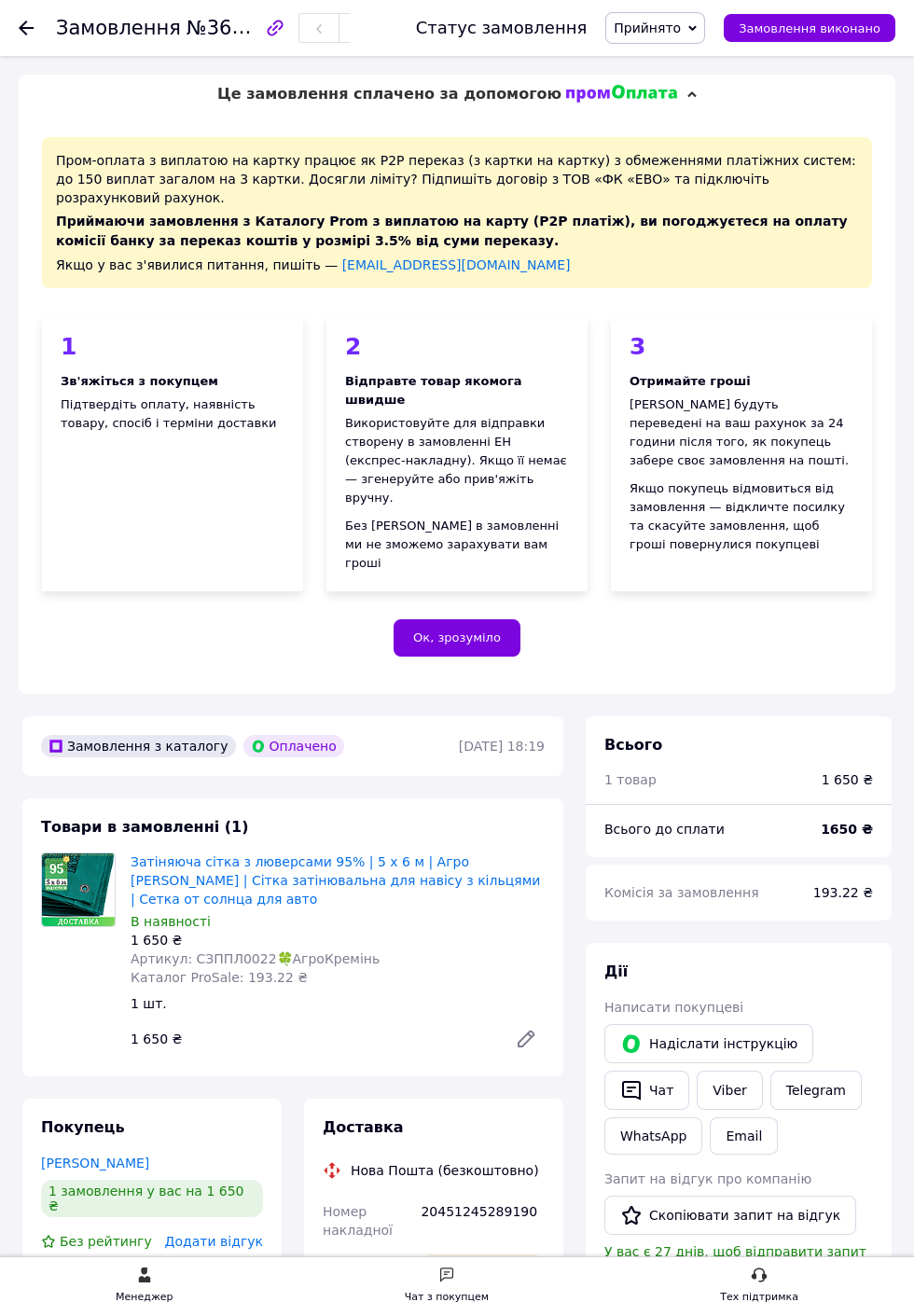 The image size is (914, 1316). What do you see at coordinates (843, 892) in the screenshot?
I see `span: 193.22 ₴` at bounding box center [843, 892].